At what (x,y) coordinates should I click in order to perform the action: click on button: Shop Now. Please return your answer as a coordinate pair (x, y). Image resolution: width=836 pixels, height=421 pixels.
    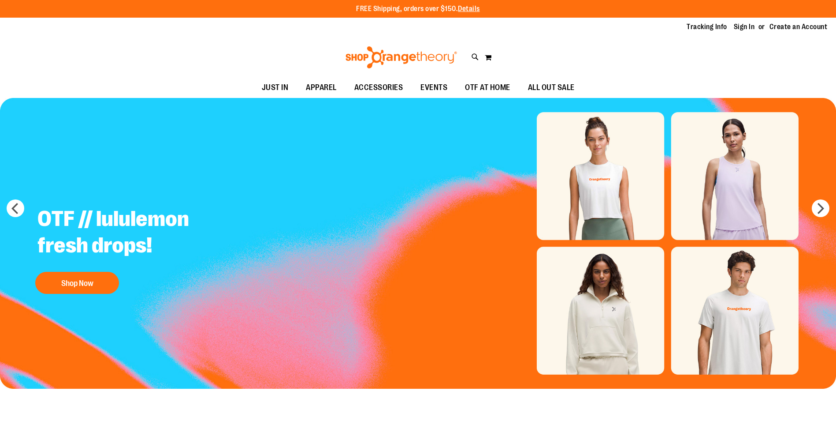
    Looking at the image, I should click on (77, 283).